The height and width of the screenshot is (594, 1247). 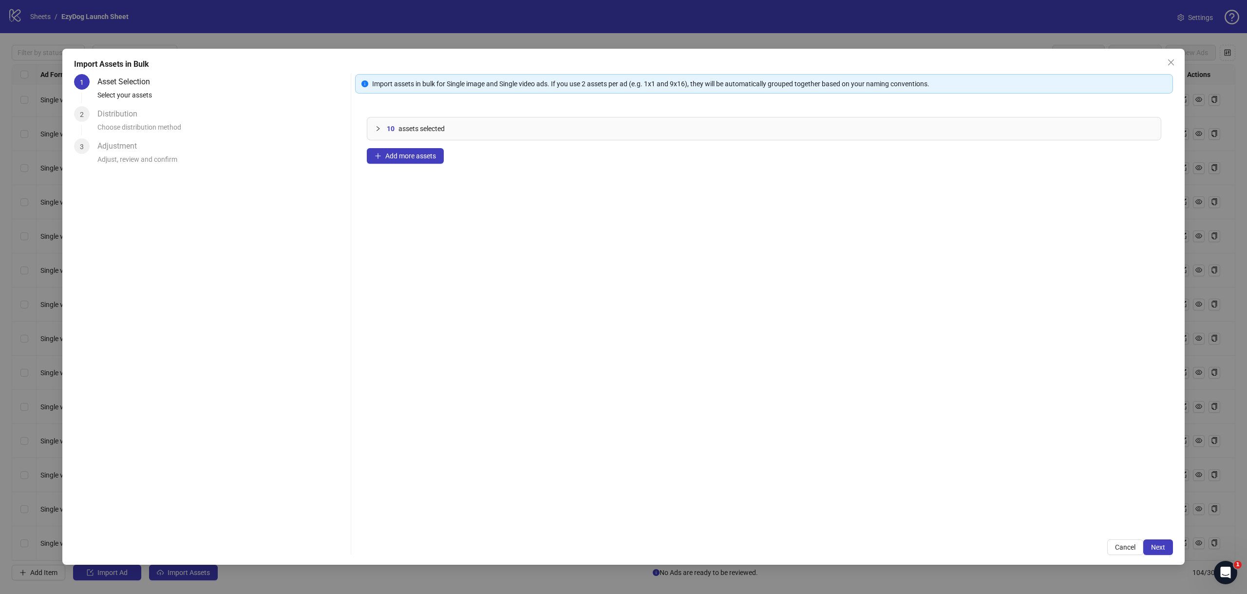 What do you see at coordinates (405, 156) in the screenshot?
I see `button: Add more assets` at bounding box center [405, 156].